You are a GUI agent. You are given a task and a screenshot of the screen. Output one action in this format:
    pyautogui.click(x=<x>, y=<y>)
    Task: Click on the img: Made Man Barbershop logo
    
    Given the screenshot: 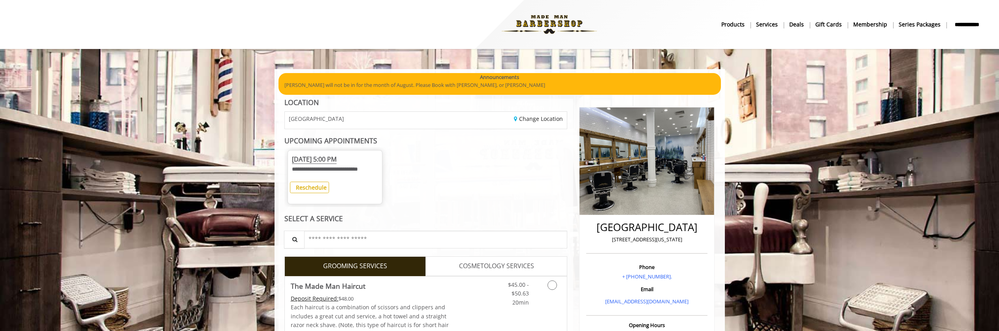 What is the action you would take?
    pyautogui.click(x=549, y=24)
    